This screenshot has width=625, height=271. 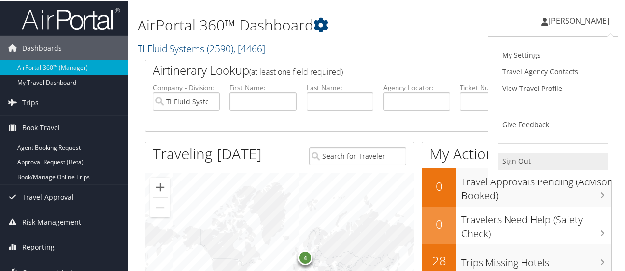 What do you see at coordinates (220, 47) in the screenshot?
I see `span: ( 2590 )` at bounding box center [220, 47].